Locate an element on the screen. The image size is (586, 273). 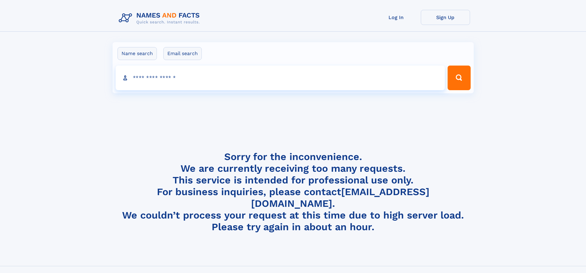
img: Logo Names and Facts is located at coordinates (161, 18).